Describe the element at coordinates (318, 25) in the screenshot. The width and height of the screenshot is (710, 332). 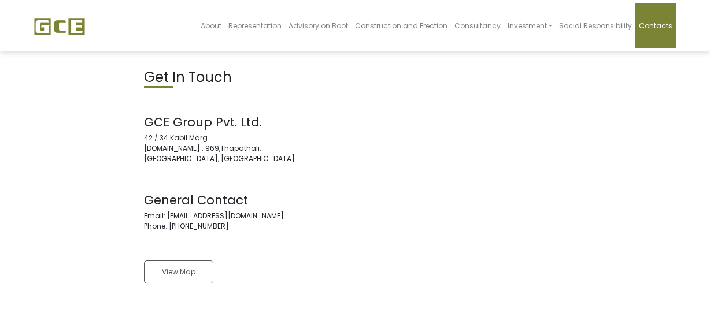
I see `a: Advisory on Boot` at that location.